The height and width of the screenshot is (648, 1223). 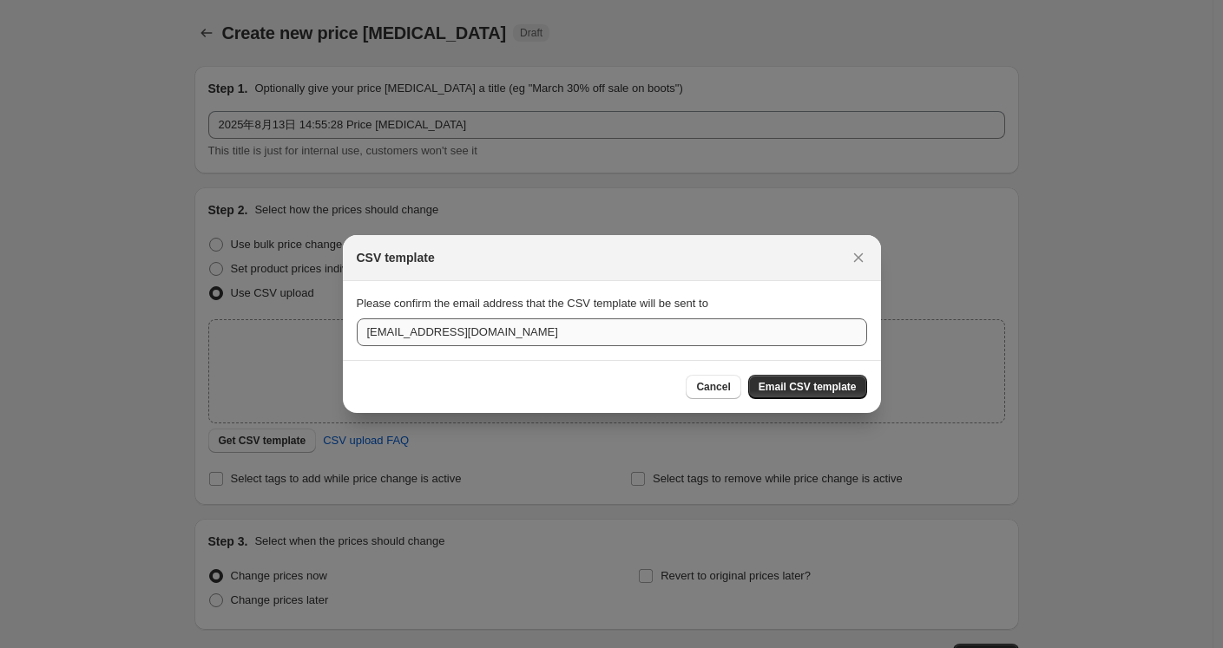 What do you see at coordinates (859, 258) in the screenshot?
I see `button: Close` at bounding box center [859, 258].